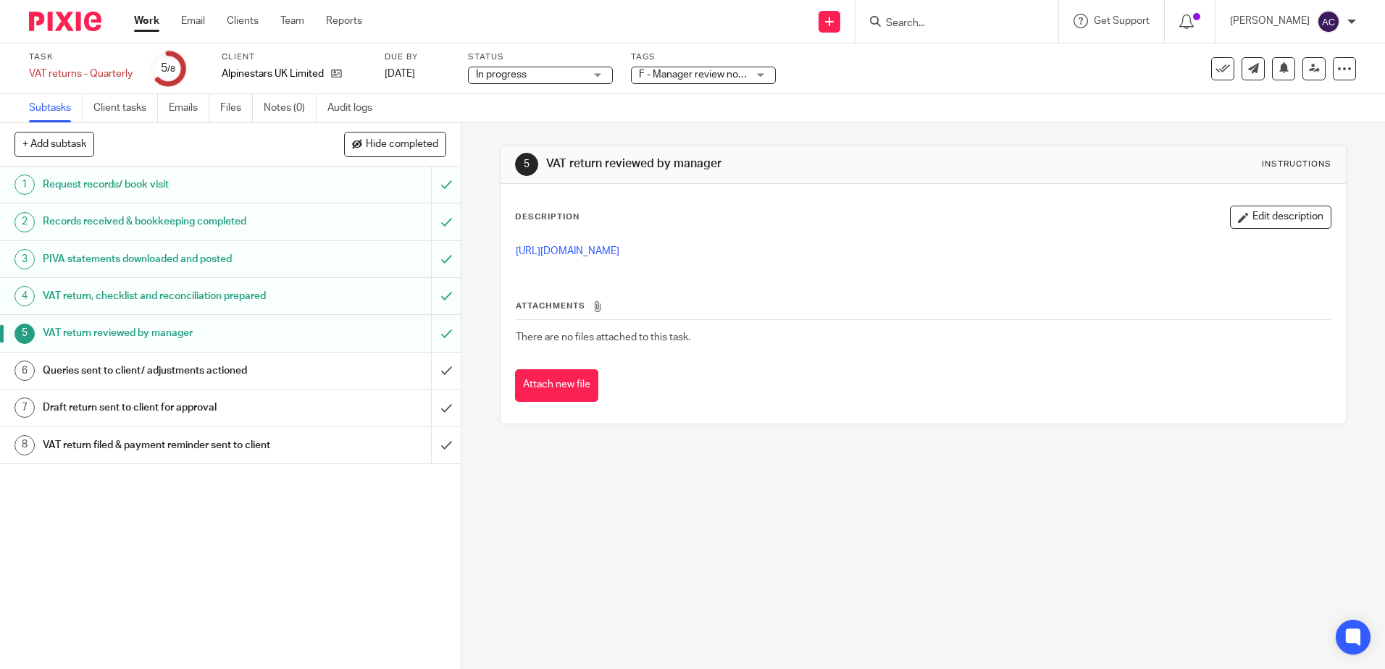 The height and width of the screenshot is (669, 1385). What do you see at coordinates (54, 144) in the screenshot?
I see `button: + Add subtask` at bounding box center [54, 144].